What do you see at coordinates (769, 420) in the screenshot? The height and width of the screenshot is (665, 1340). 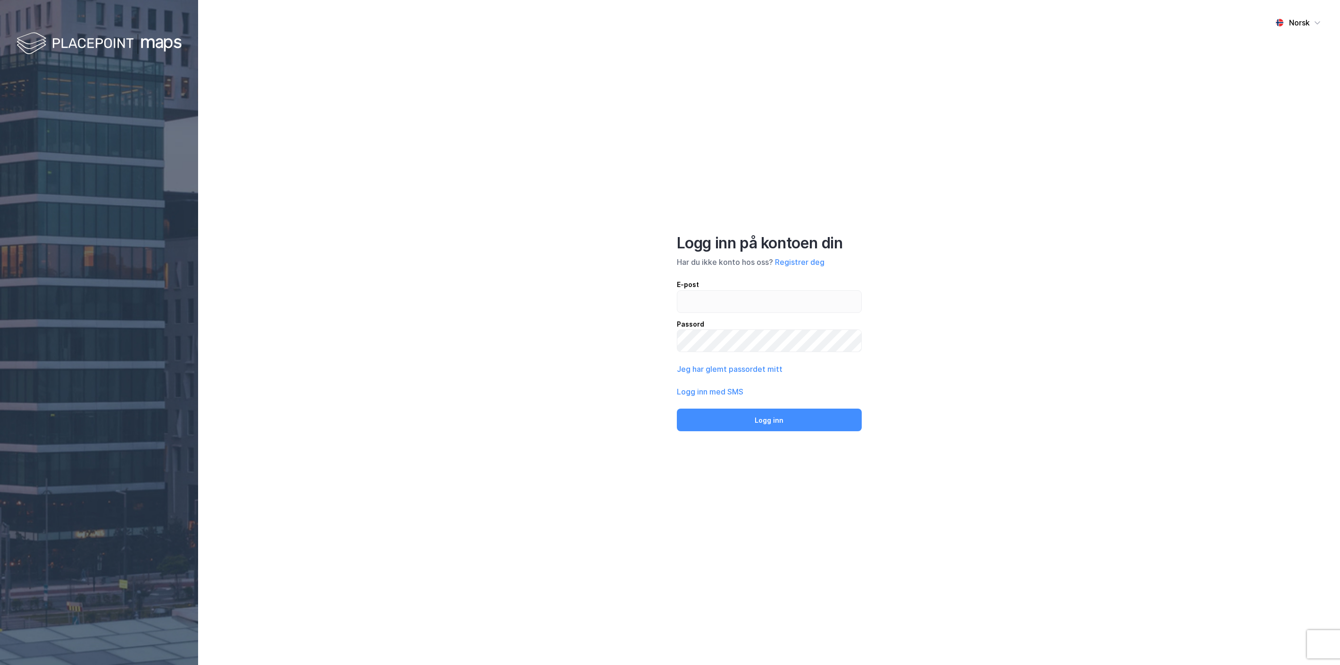 I see `button: Logg inn` at bounding box center [769, 420].